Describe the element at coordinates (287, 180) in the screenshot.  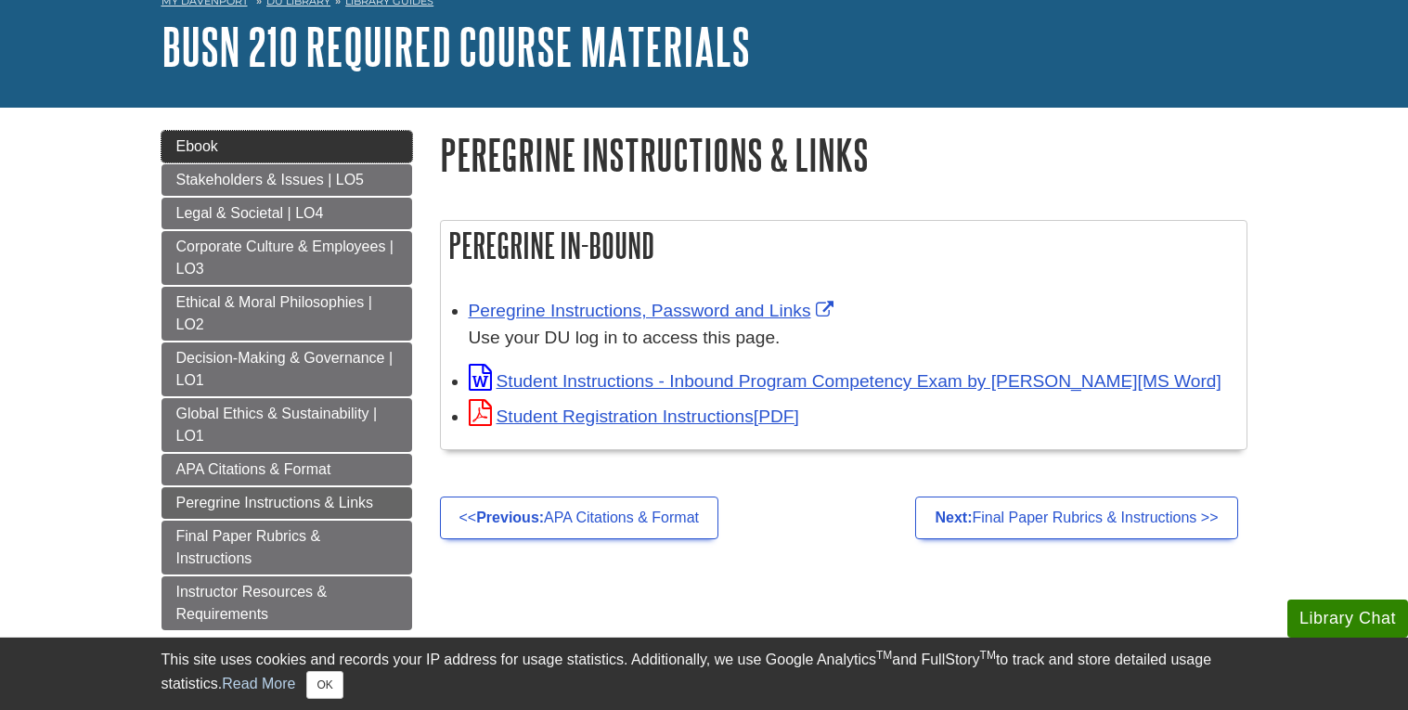
I see `a: Stakeholders & Issues | LO5` at that location.